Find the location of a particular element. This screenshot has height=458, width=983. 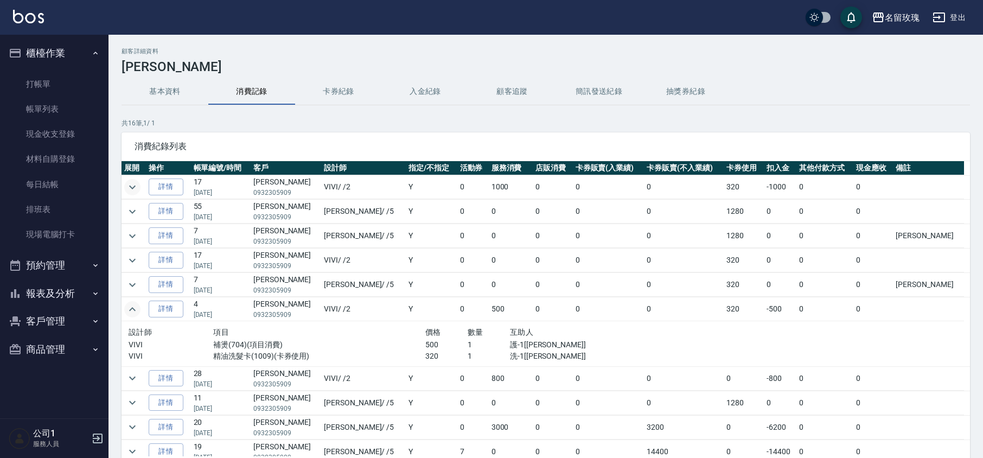

td: 500 is located at coordinates (511, 309).